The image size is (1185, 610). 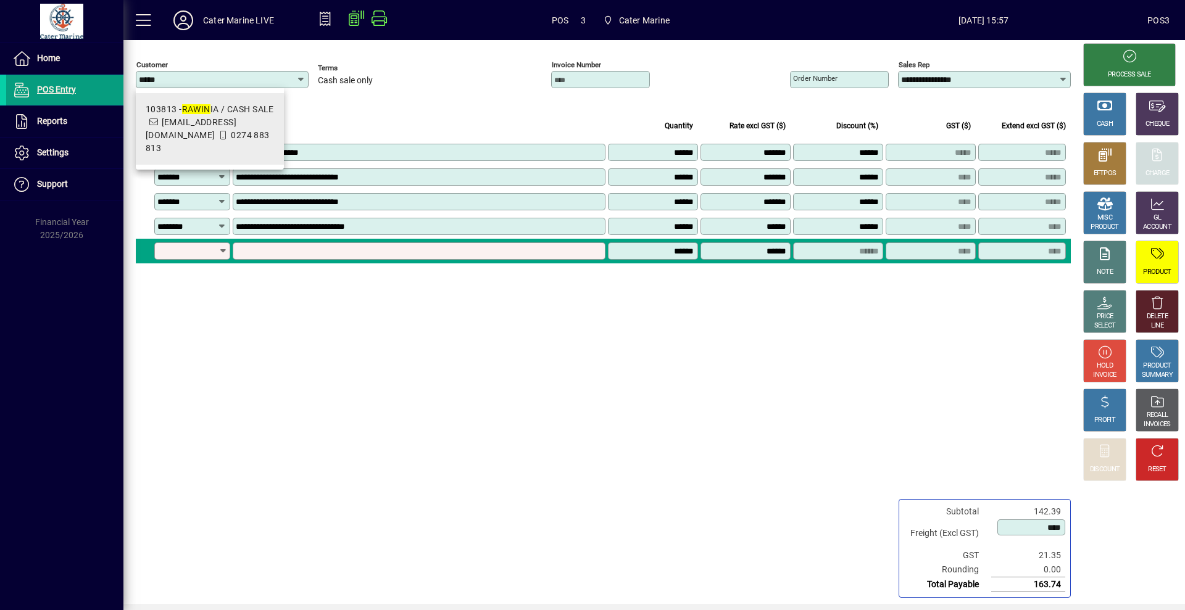 I want to click on div: HOLD, so click(x=1105, y=366).